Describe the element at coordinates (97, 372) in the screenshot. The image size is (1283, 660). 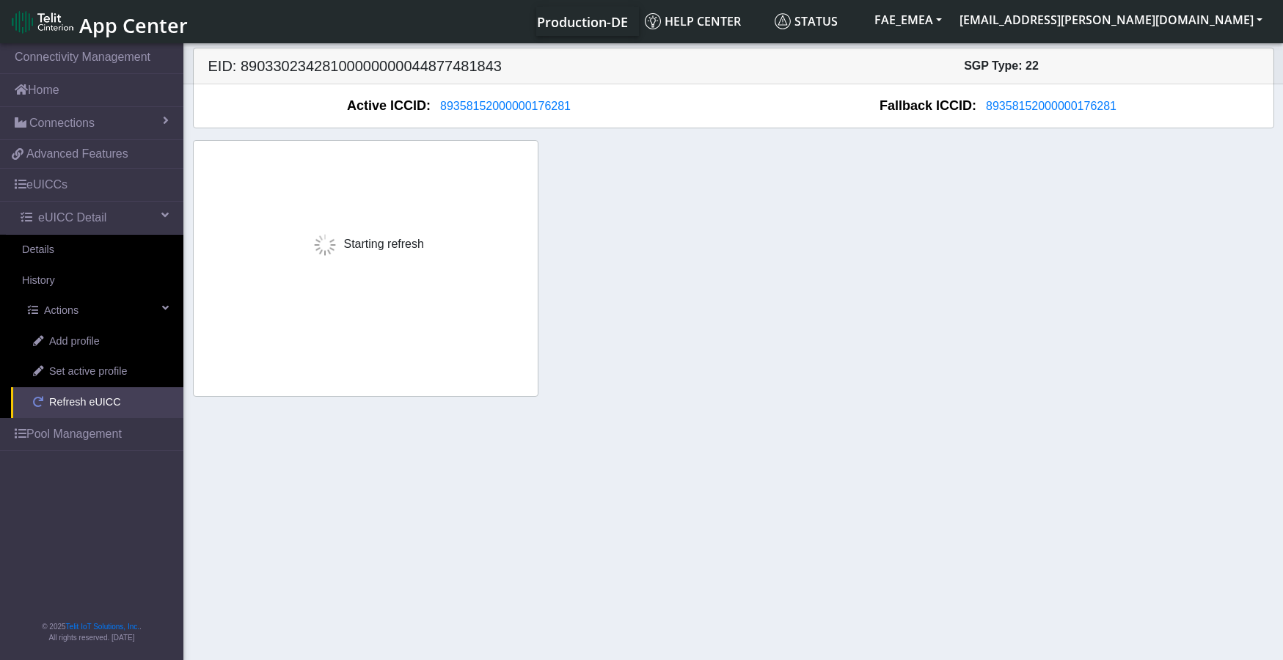
I see `a: Set active profile` at that location.